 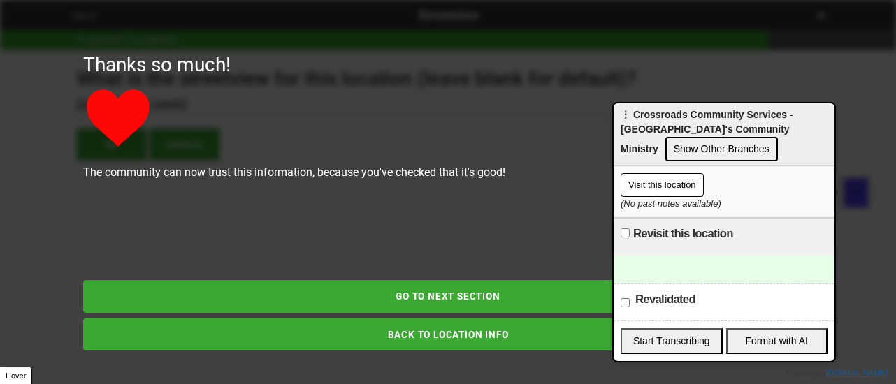 I want to click on p: Thanks so much!, so click(x=448, y=65).